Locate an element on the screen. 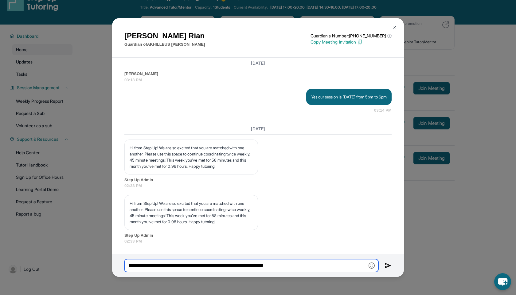  span: ⓘ is located at coordinates (389, 36).